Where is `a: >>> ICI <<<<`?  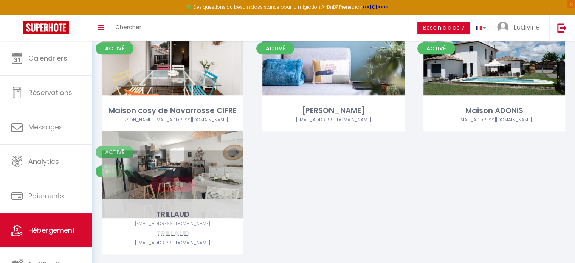 a: >>> ICI <<<< is located at coordinates (375, 7).